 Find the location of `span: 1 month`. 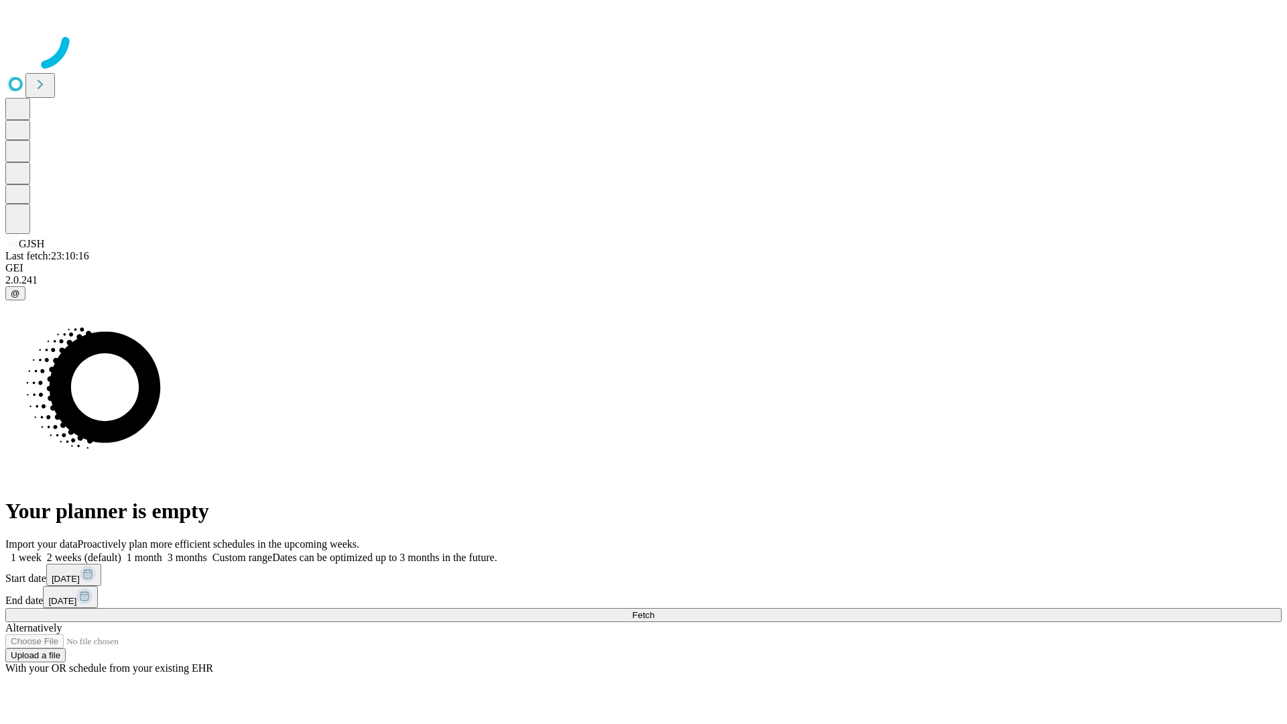

span: 1 month is located at coordinates (144, 557).